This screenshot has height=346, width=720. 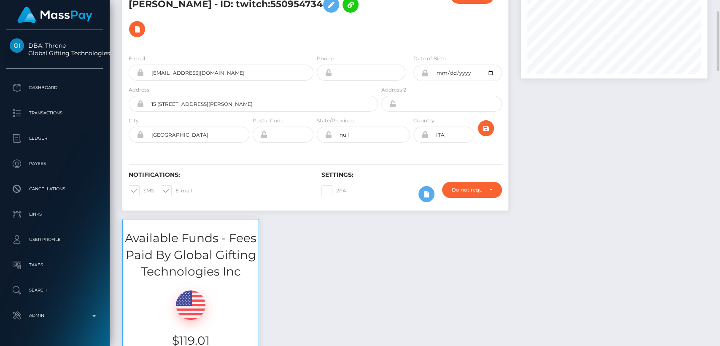 I want to click on img: Global Gifting Technologies Inc, so click(x=17, y=46).